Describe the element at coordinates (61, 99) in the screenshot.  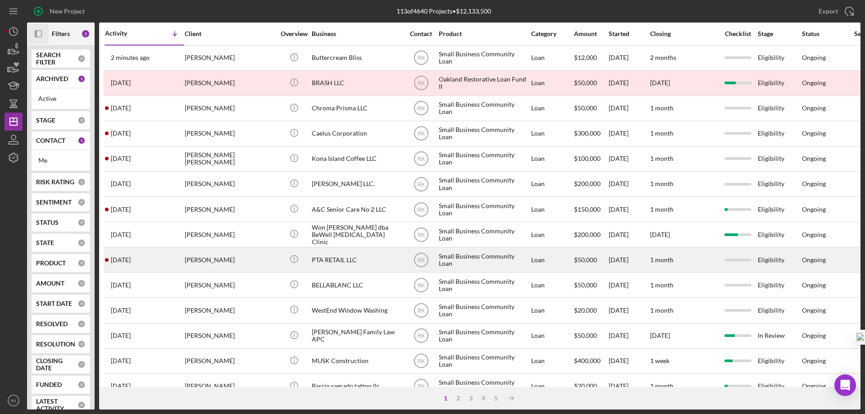
I see `div: Active` at that location.